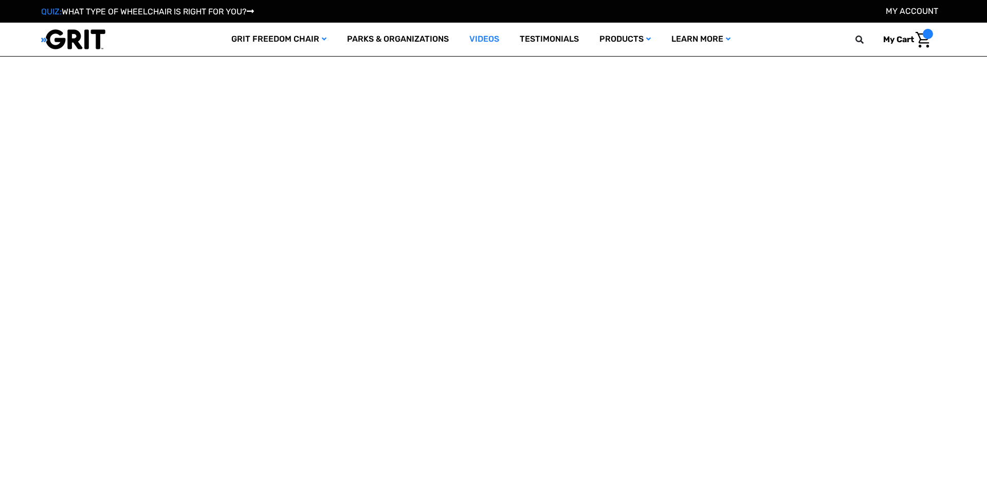 This screenshot has width=987, height=486. What do you see at coordinates (912, 11) in the screenshot?
I see `a: Account` at bounding box center [912, 11].